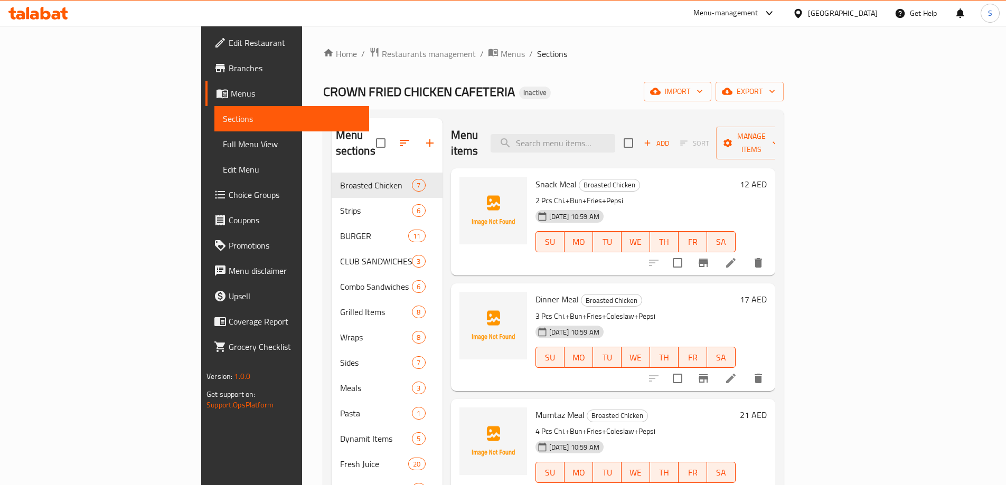 The width and height of the screenshot is (1006, 485). Describe the element at coordinates (376, 312) in the screenshot. I see `div: Grilled Items` at that location.